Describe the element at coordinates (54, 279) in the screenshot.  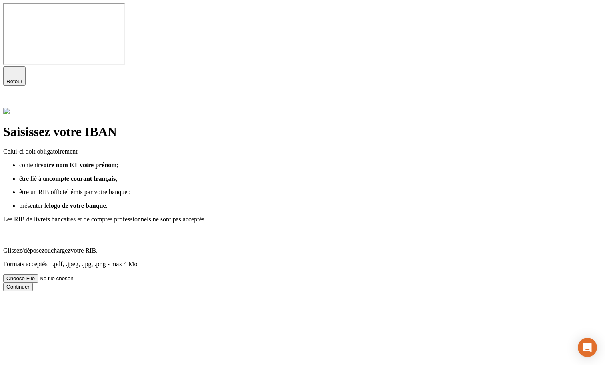
I see `input: Glissez/déposezouchargezvotre RIB.Formats acceptés : .pdf, .jpeg, .jpg, .png - max 4 Mo` at that location.